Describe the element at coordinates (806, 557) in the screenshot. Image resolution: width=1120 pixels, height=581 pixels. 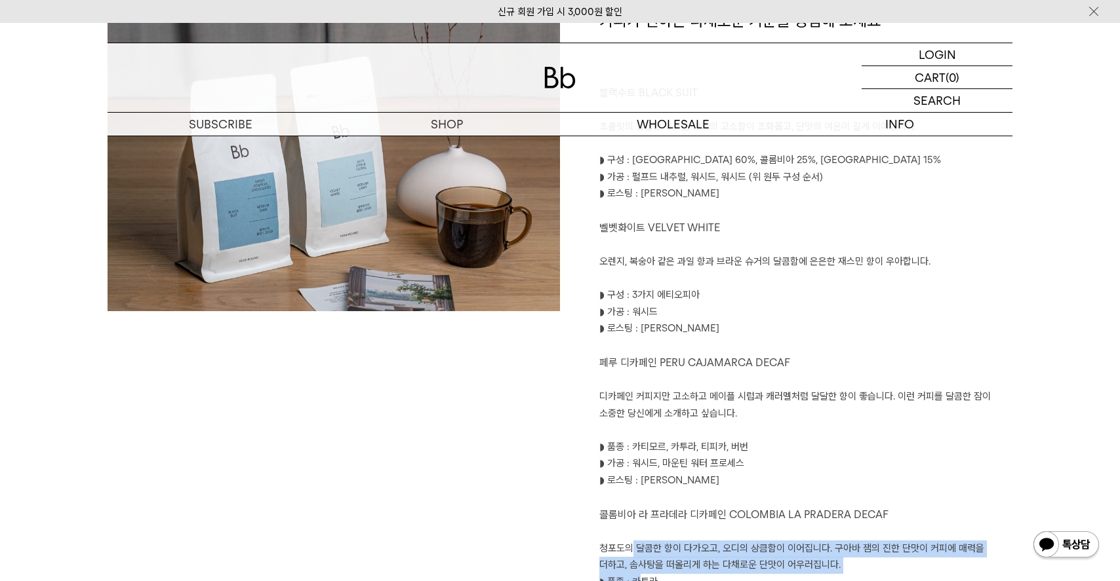
I see `p: 청포도의 달콤한 향이 다가오고, 오디의 상큼함이 이어집니다. 구아바 잼의 진한 단맛이 커피에 매력을 더하고, 솜사탕을 떠올리게 하는 다채로운 단맛이 어우러집니다.` at that location.